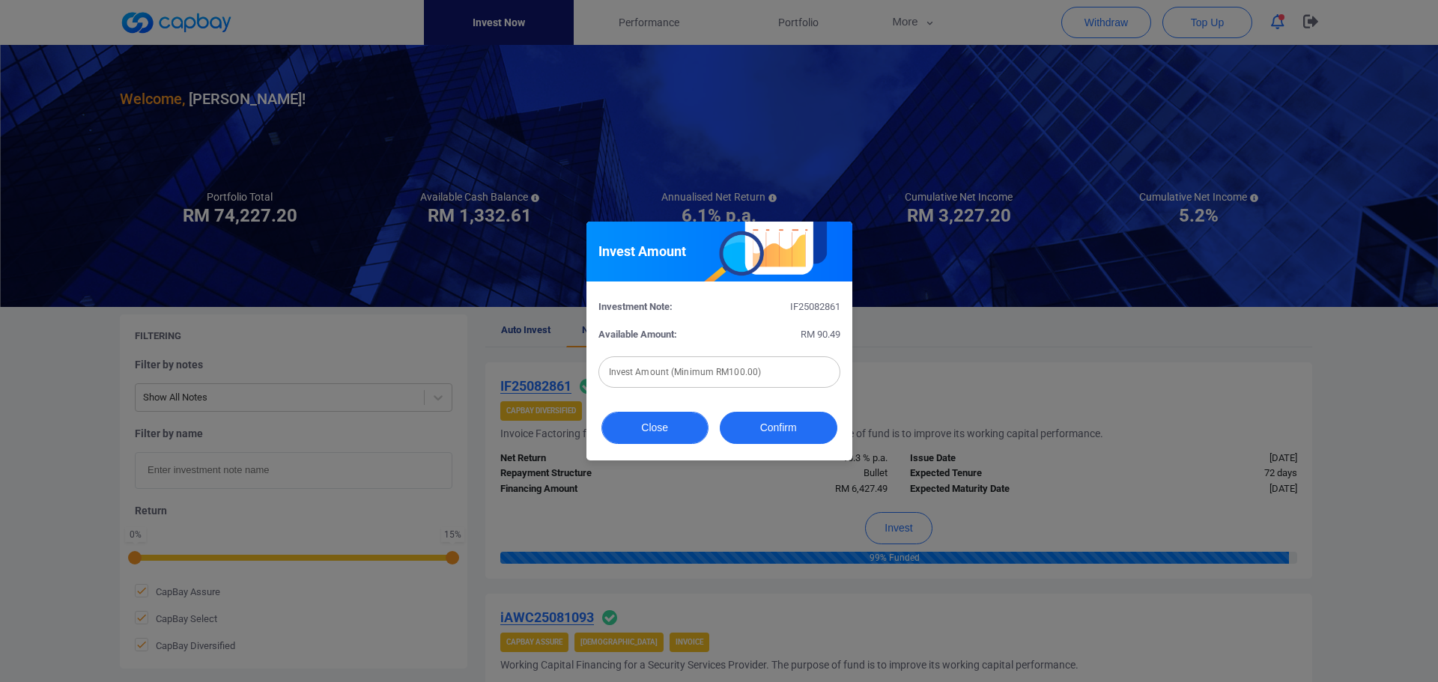 The width and height of the screenshot is (1438, 682). What do you see at coordinates (653, 335) in the screenshot?
I see `div: Available Amount:` at bounding box center [653, 335].